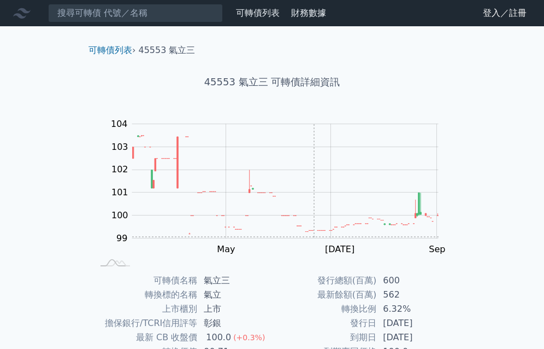 Image resolution: width=544 pixels, height=349 pixels. I want to click on td: 氣立, so click(234, 294).